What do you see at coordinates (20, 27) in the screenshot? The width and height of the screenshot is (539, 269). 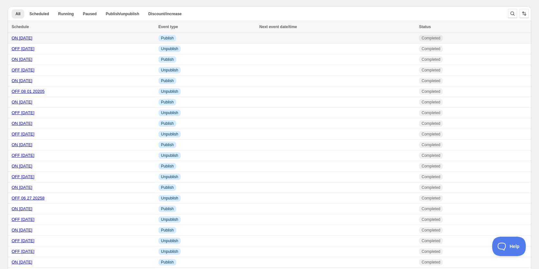 I see `span: Schedule` at bounding box center [20, 27].